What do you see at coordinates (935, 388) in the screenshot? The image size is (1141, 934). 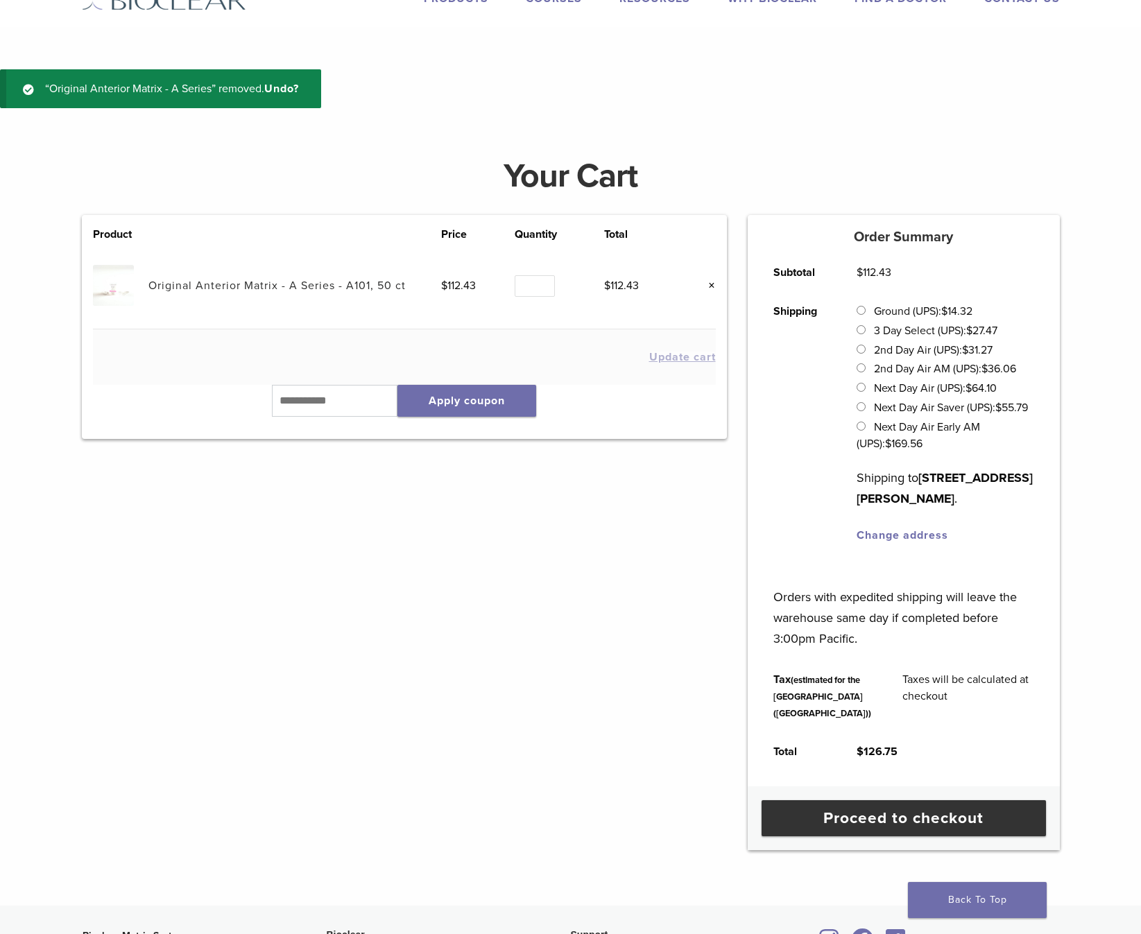 I see `label: Next Day Air (UPS):` at bounding box center [935, 388].